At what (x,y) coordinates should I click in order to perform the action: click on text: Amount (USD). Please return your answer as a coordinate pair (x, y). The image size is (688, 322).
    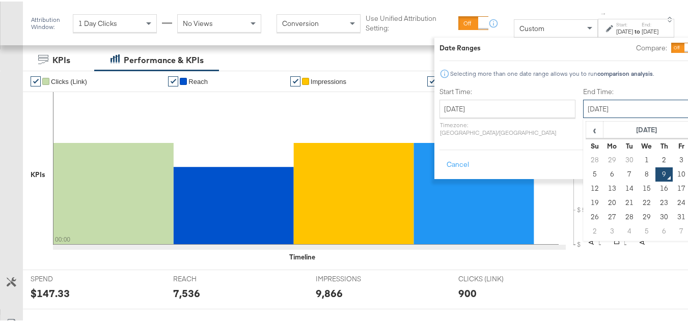
    Looking at the image, I should click on (591, 221).